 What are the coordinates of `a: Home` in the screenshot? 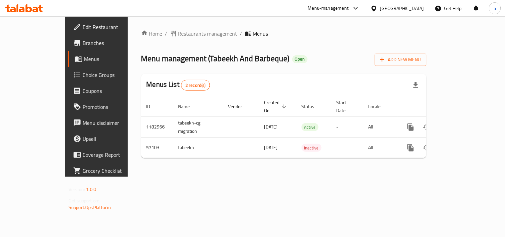 It's located at (152, 34).